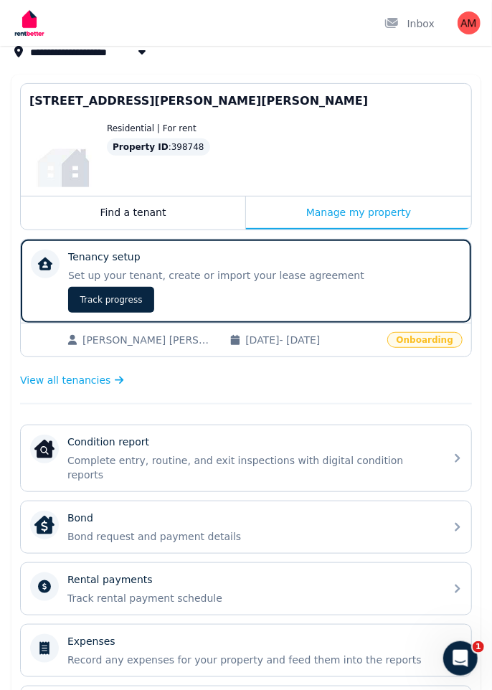 This screenshot has width=492, height=690. I want to click on p: Expenses, so click(91, 641).